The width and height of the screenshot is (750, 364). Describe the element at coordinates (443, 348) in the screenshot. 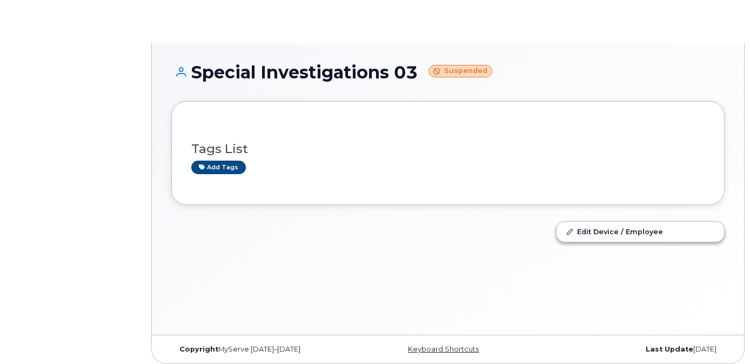

I see `a: Keyboard Shortcuts` at that location.